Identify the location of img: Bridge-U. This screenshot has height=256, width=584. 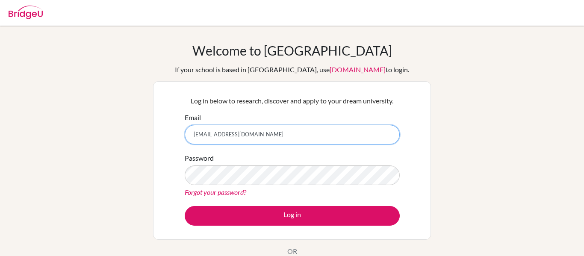
(26, 12).